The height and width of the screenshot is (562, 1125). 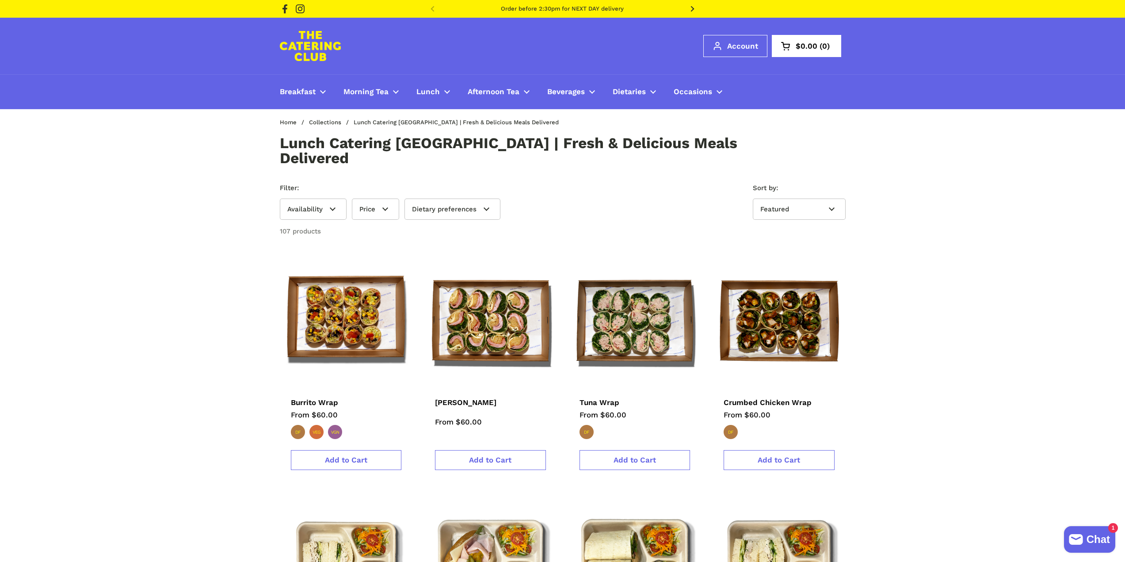 I want to click on img: Burrito Wrap, so click(x=346, y=321).